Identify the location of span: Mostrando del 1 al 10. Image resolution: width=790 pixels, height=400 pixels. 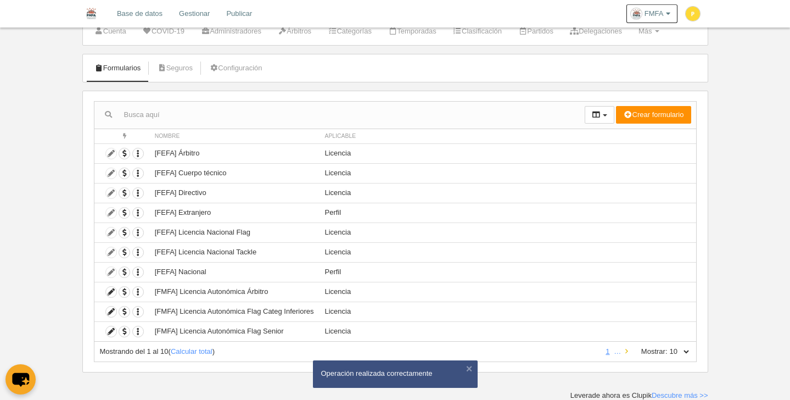
(134, 351).